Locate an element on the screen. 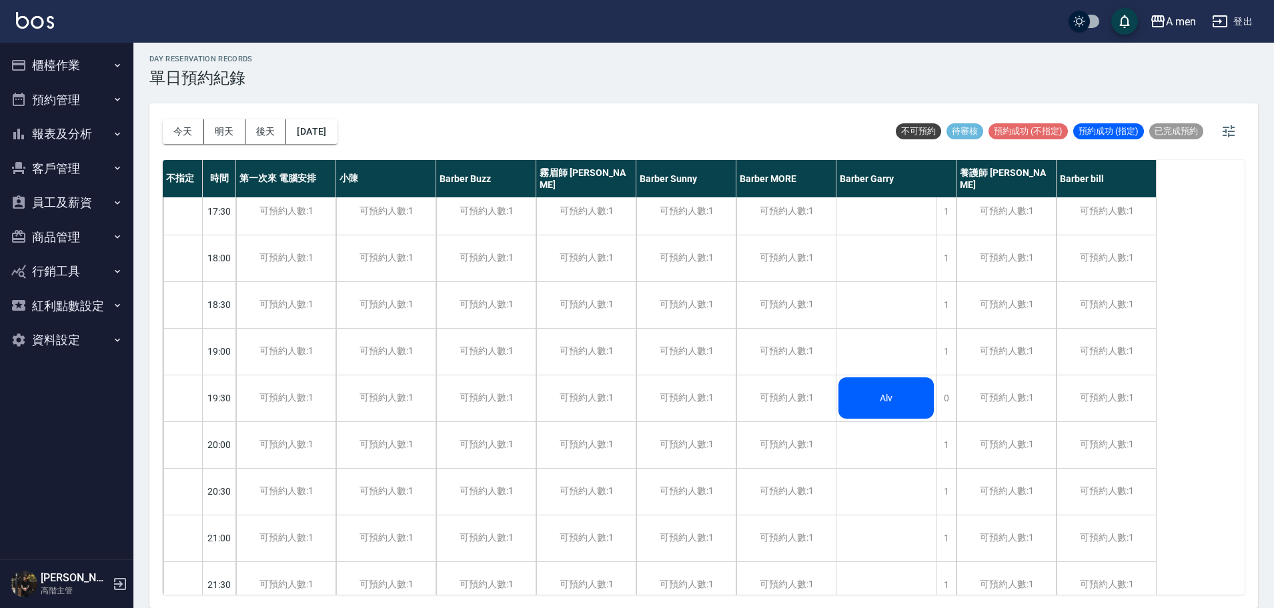 This screenshot has width=1274, height=608. span: 不可預約 is located at coordinates (918, 131).